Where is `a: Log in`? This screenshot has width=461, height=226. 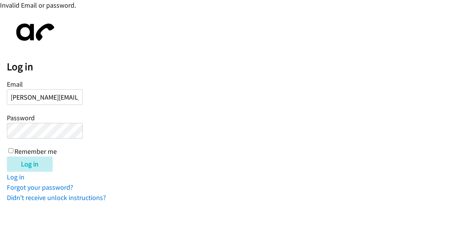
a: Log in is located at coordinates (16, 177).